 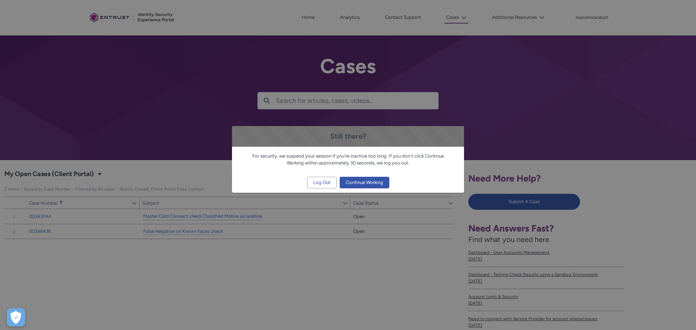 I want to click on span: Still there?, so click(x=348, y=136).